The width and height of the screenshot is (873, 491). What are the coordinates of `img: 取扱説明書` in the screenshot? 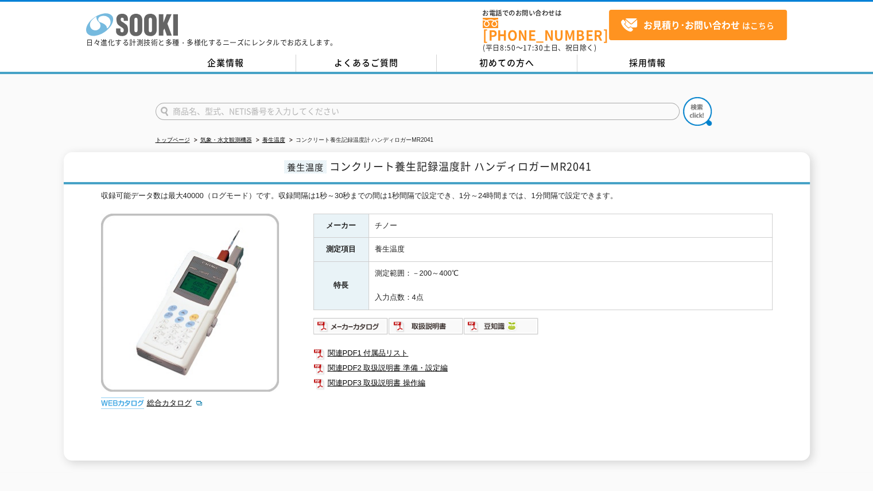 It's located at (426, 326).